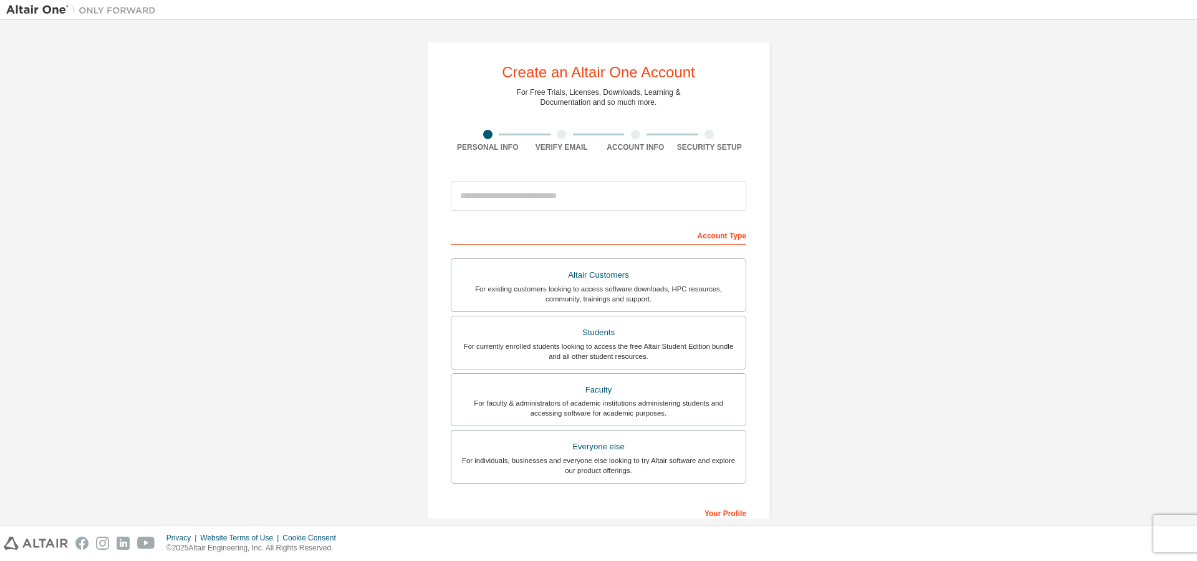 This screenshot has height=561, width=1197. Describe the element at coordinates (255, 548) in the screenshot. I see `p: © 2025 Altair Engineering, Inc. All Rights Reserved.` at that location.